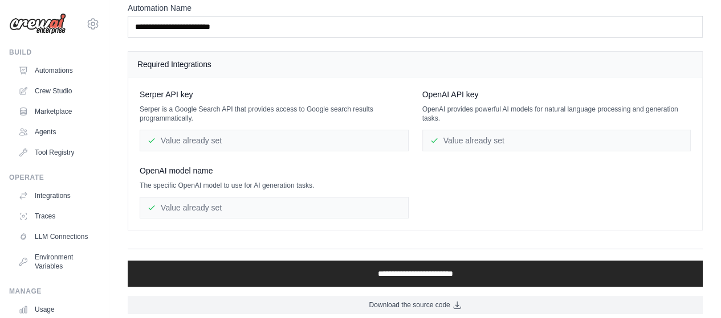 Image resolution: width=721 pixels, height=318 pixels. I want to click on p: OpenAI provides powerful AI models for natural language processing and generation tasks., so click(557, 114).